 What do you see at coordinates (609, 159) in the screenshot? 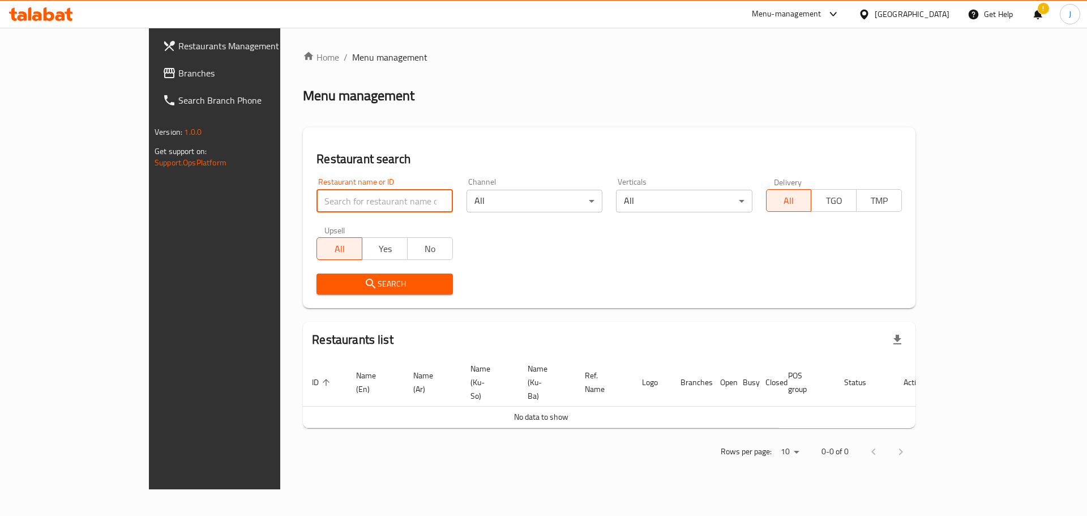
I see `h2: Restaurant search` at bounding box center [609, 159].